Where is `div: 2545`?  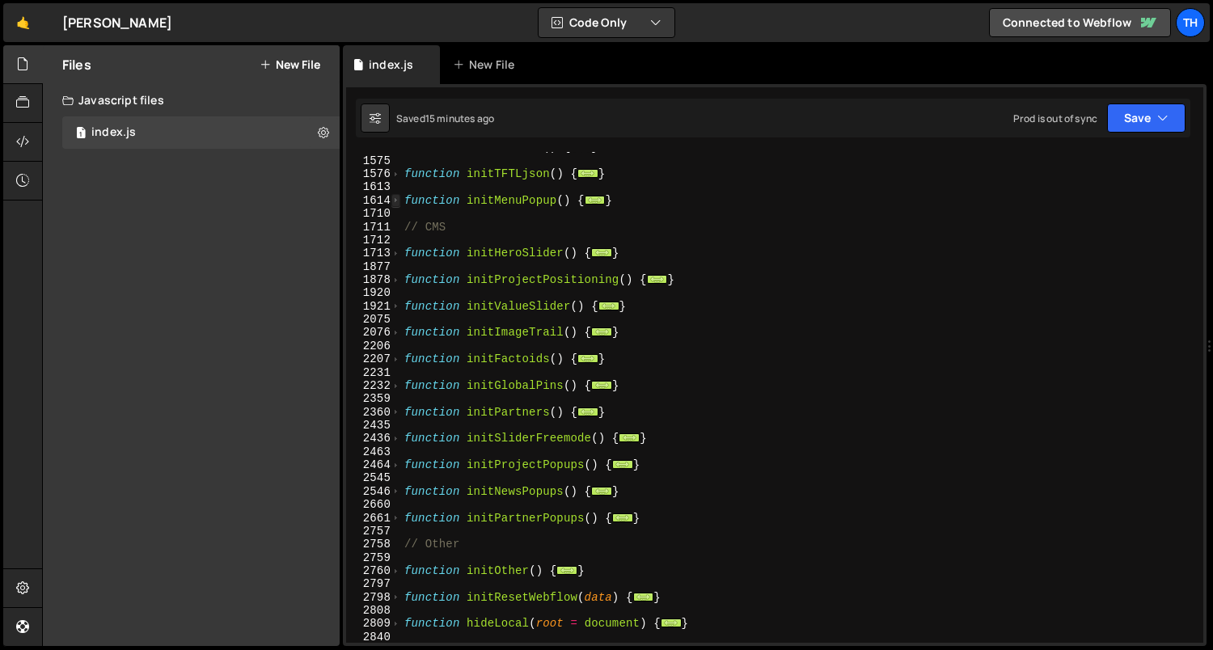
div: 2545 is located at coordinates (374, 478).